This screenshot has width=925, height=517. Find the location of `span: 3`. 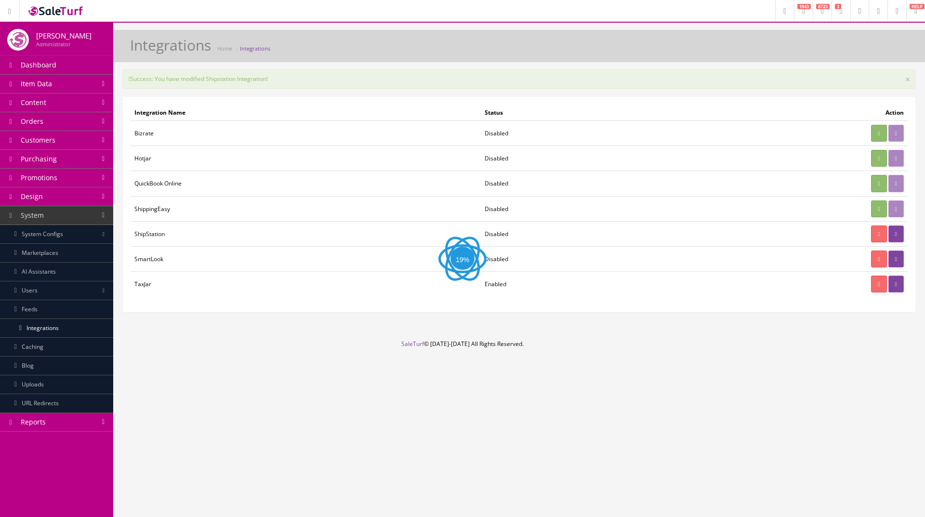

span: 3 is located at coordinates (838, 6).